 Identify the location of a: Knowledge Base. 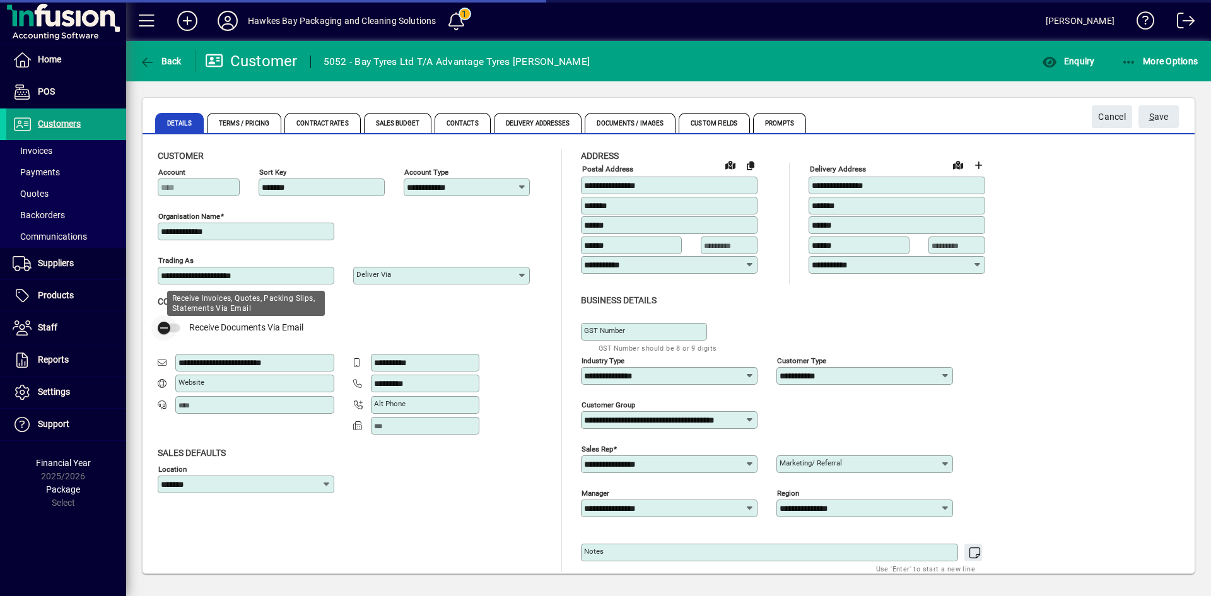
(1141, 23).